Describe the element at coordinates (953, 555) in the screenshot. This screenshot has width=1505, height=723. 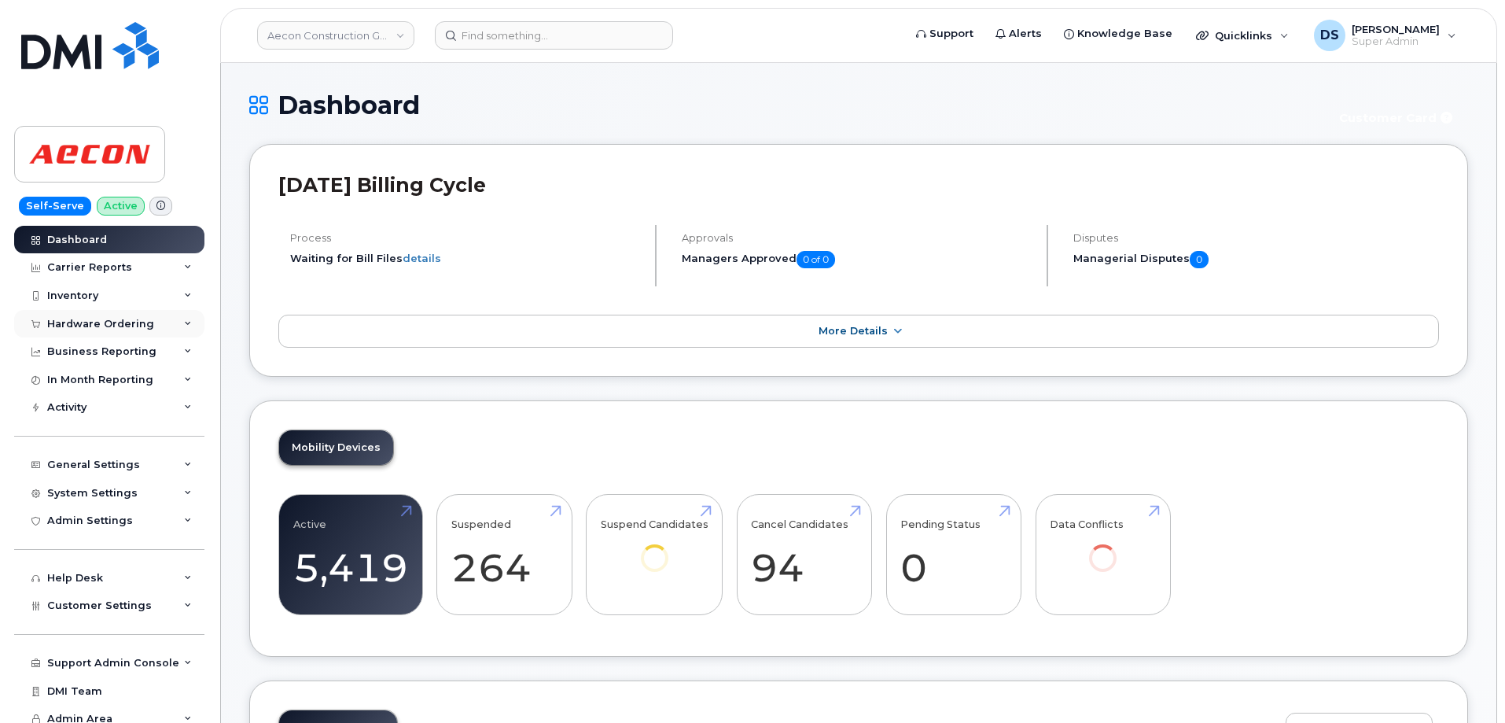
I see `a: Pending Status 0` at that location.